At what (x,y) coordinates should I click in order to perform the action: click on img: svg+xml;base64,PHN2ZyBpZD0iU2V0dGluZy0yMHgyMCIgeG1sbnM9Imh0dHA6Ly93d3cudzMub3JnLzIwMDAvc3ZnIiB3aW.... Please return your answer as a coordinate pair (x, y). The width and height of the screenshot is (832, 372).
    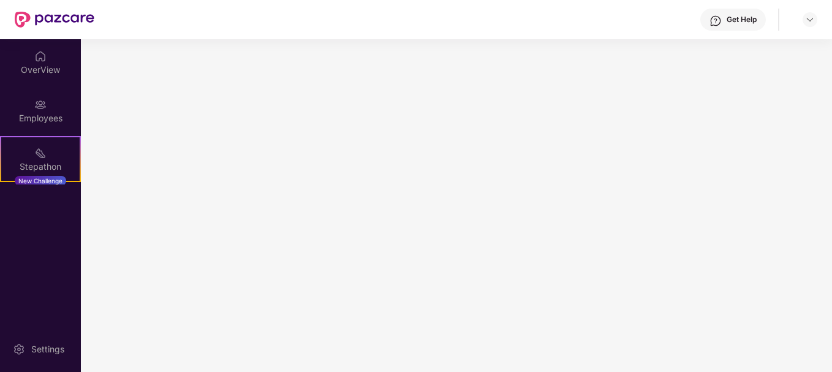
    Looking at the image, I should click on (19, 349).